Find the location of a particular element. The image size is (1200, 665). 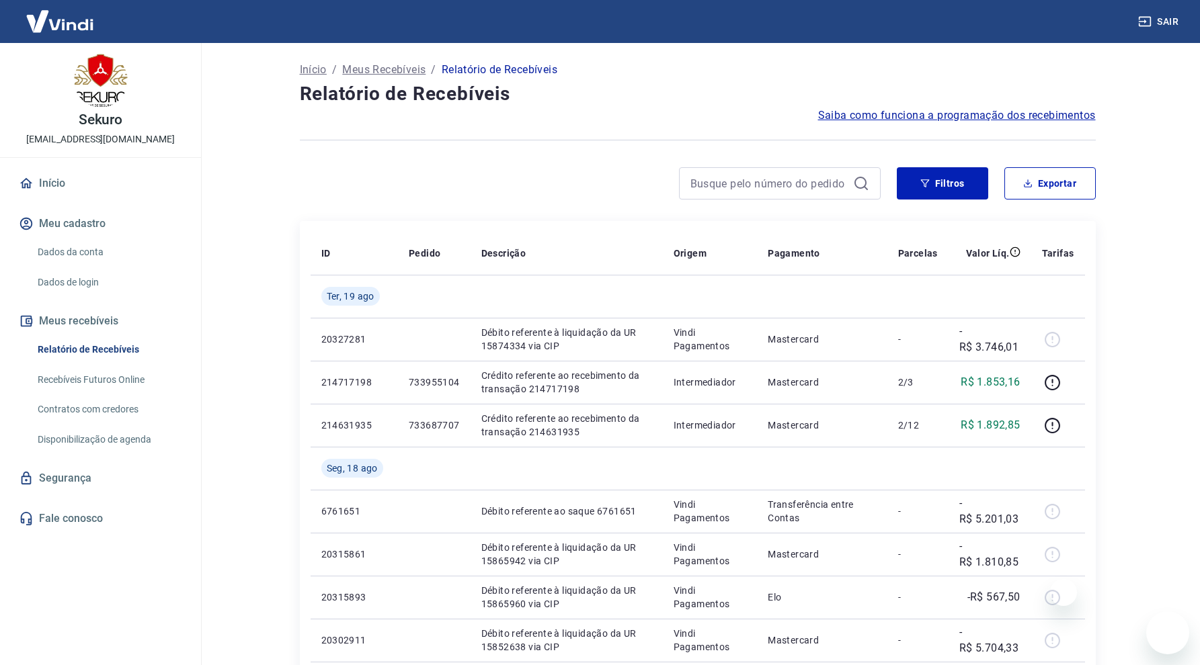

p: Sekuro is located at coordinates (101, 120).